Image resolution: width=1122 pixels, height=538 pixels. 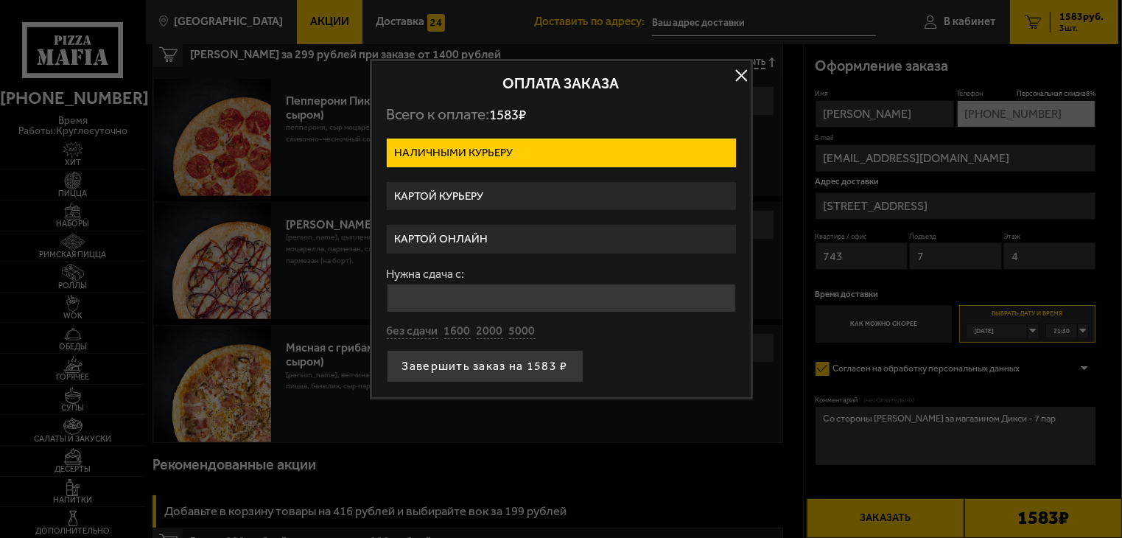 I want to click on label: Картой онлайн, so click(x=561, y=239).